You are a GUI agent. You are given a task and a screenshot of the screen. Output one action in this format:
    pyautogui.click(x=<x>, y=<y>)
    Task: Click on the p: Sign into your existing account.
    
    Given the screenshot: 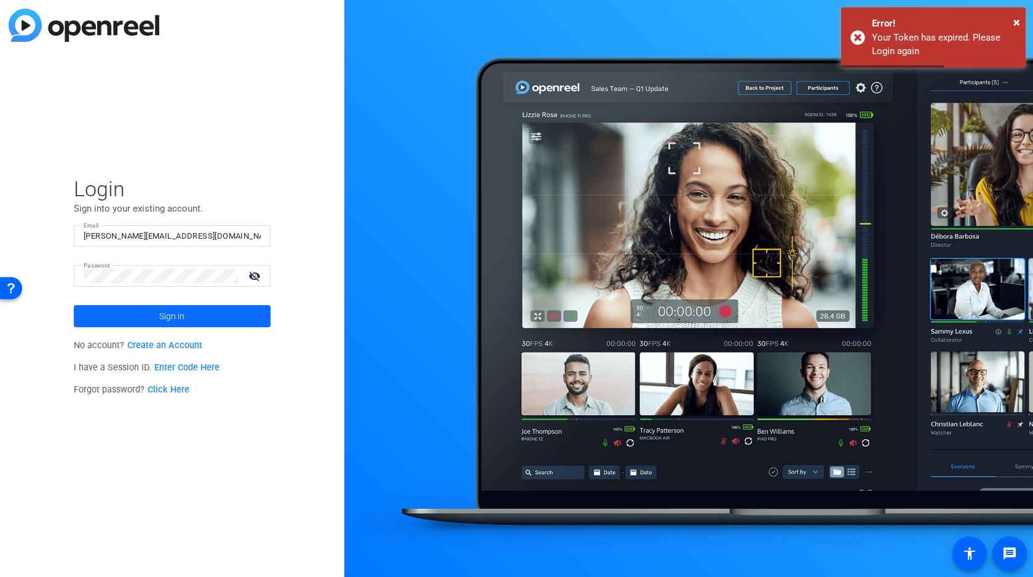 What is the action you would take?
    pyautogui.click(x=172, y=209)
    